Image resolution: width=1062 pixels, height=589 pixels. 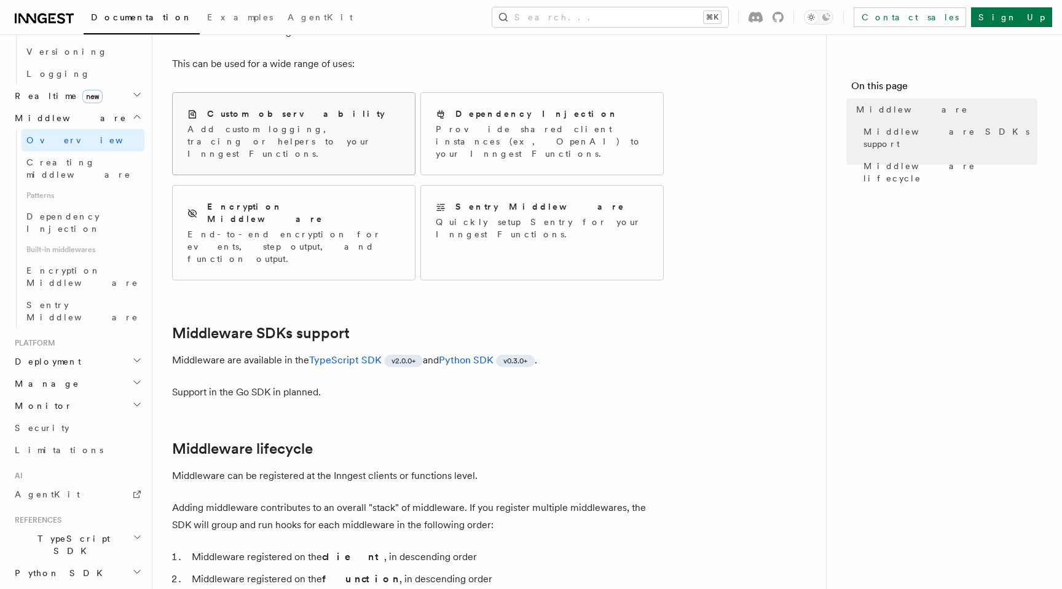 I want to click on span: Built-in middlewares, so click(x=83, y=249).